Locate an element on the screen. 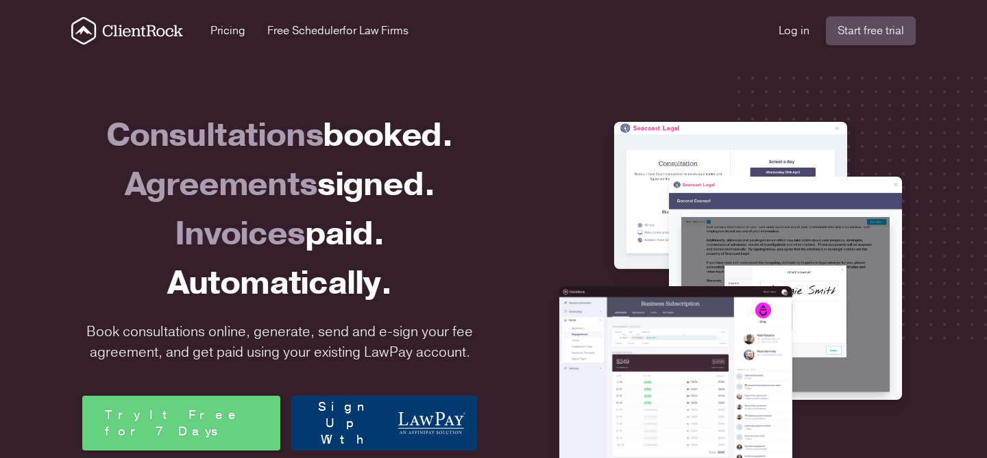 The image size is (987, 458). a: Pricing is located at coordinates (228, 31).